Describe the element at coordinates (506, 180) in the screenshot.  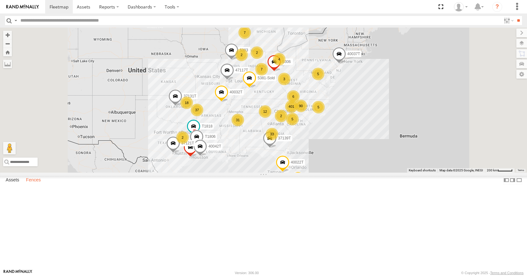
I see `label: Dock Summary Table to the Left` at that location.